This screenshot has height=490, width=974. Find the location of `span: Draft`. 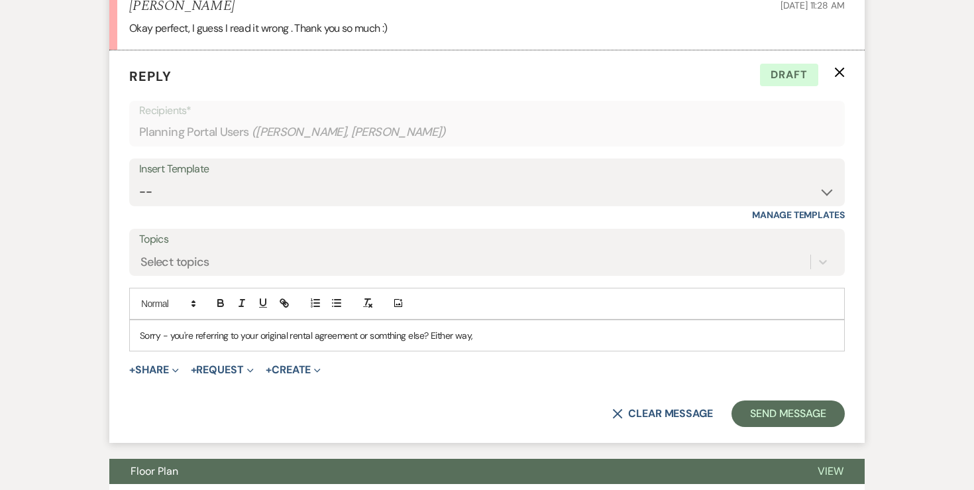

span: Draft is located at coordinates (789, 75).